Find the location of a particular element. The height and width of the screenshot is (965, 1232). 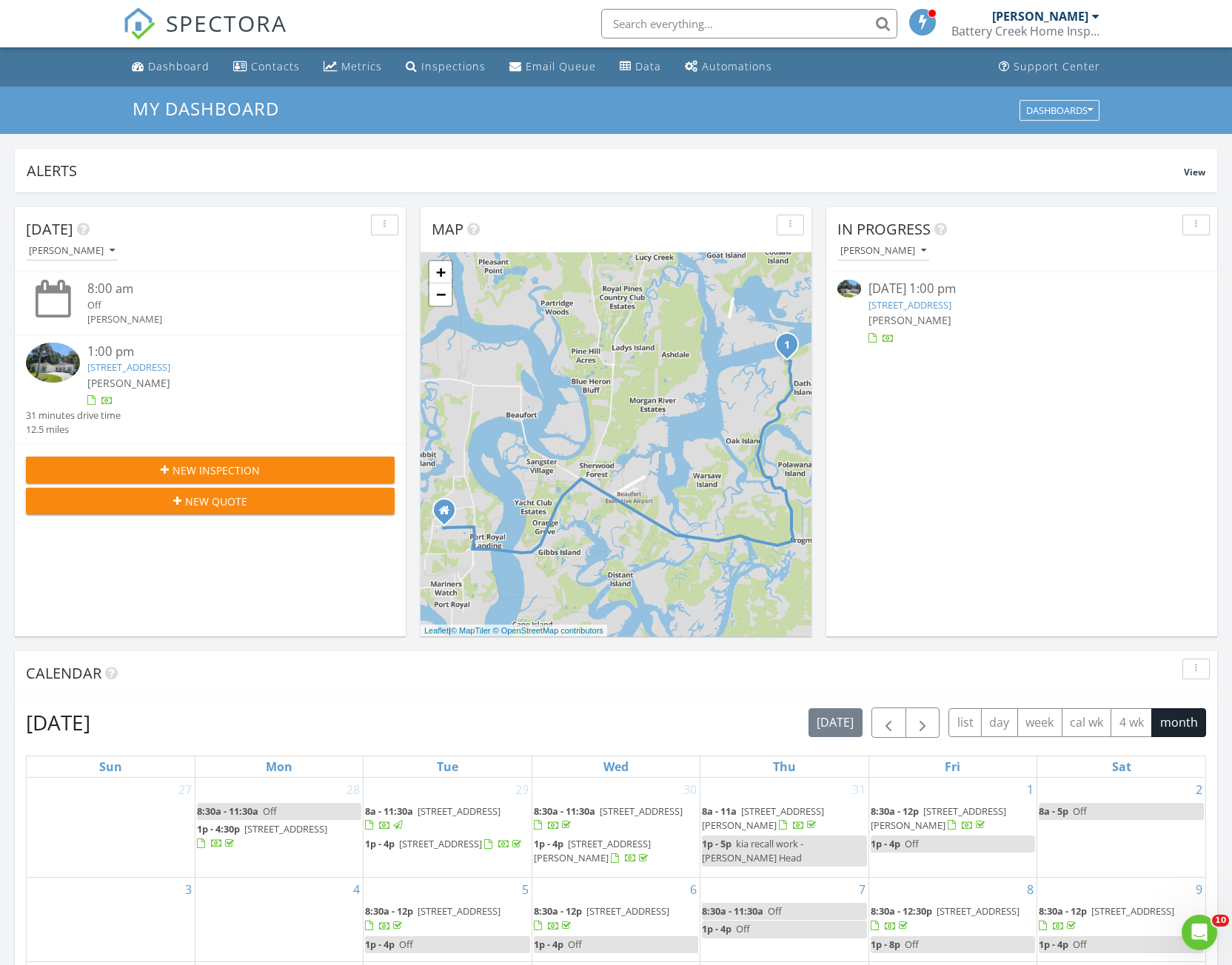

a: Go to July 27, 2025 is located at coordinates (185, 790).